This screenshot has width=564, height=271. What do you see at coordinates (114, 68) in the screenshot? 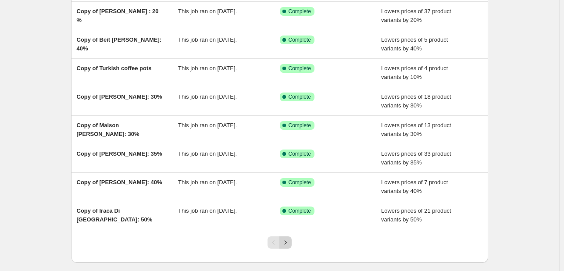
I see `span: Copy of Turkish coffee pots` at bounding box center [114, 68].